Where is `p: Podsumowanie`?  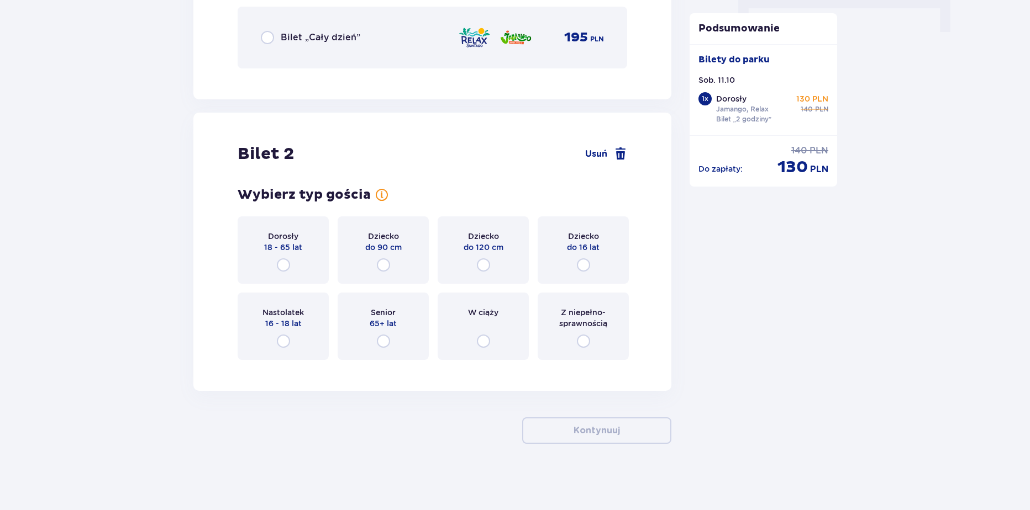
p: Podsumowanie is located at coordinates (763, 29).